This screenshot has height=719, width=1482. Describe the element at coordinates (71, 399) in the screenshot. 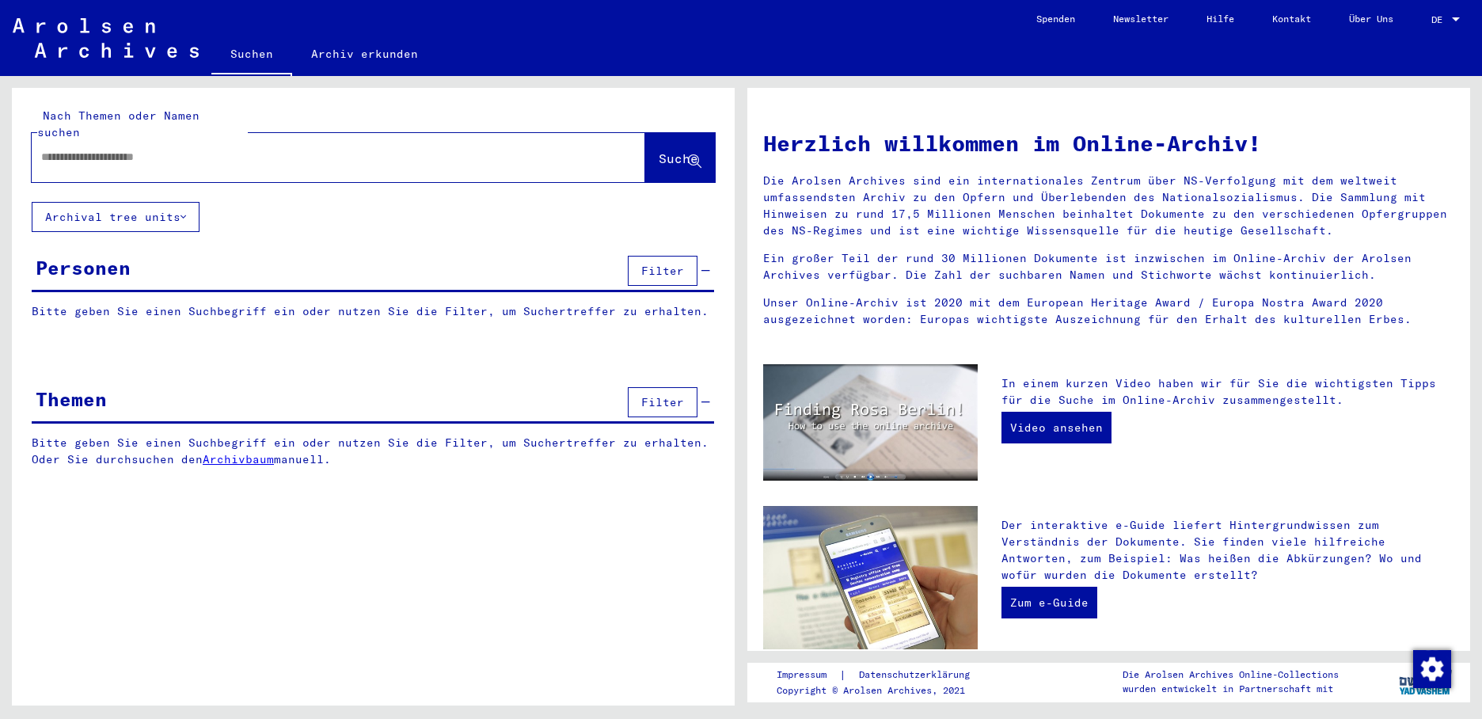

I see `div: Themen` at that location.